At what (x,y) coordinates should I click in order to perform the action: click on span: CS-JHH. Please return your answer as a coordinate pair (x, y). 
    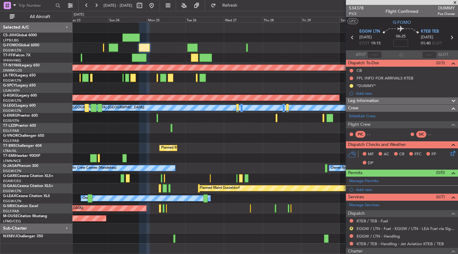
    Looking at the image, I should click on (9, 35).